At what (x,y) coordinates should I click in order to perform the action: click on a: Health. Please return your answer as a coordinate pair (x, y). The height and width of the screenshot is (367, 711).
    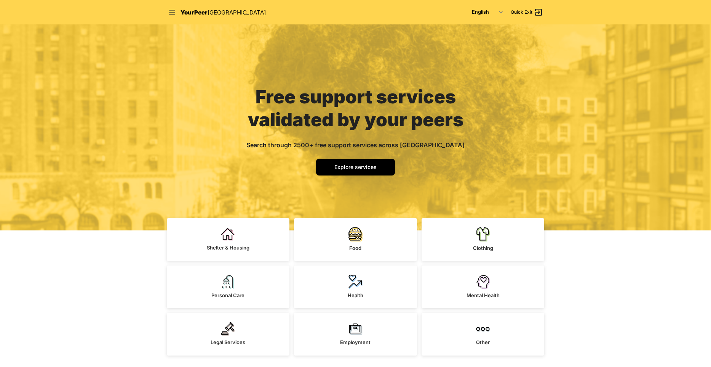
    Looking at the image, I should click on (356, 287).